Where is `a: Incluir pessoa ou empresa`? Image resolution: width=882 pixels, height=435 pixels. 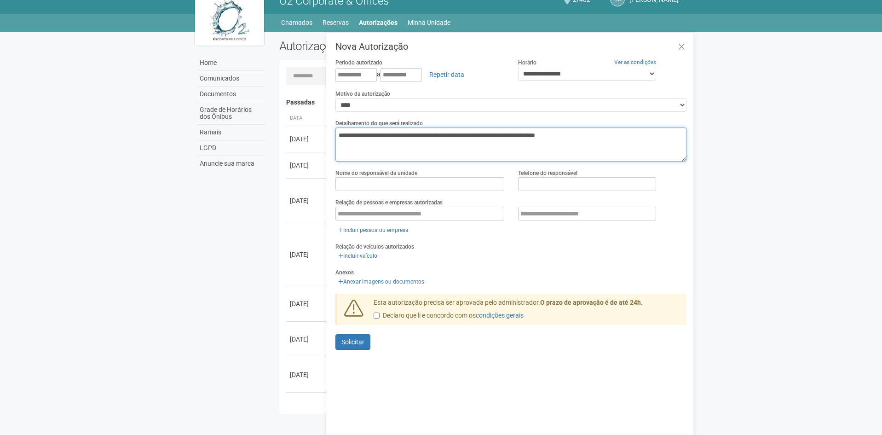
a: Incluir pessoa ou empresa is located at coordinates (373, 230).